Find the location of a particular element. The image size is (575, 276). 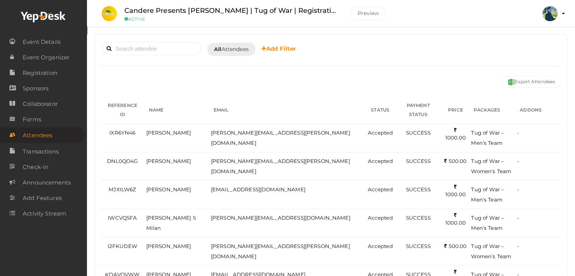

span: Event Organizer is located at coordinates (46, 57).